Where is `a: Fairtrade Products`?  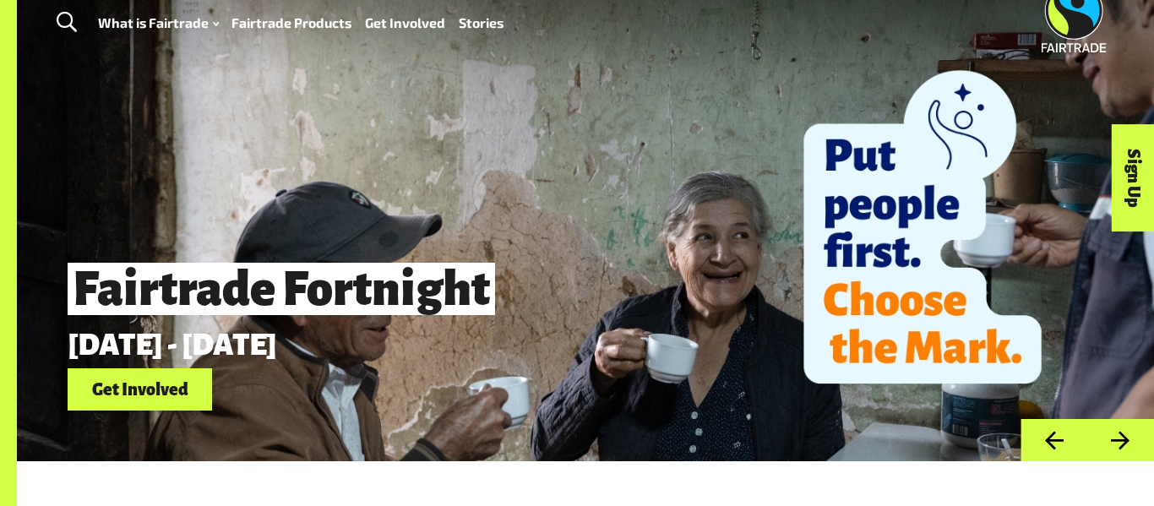 a: Fairtrade Products is located at coordinates (292, 23).